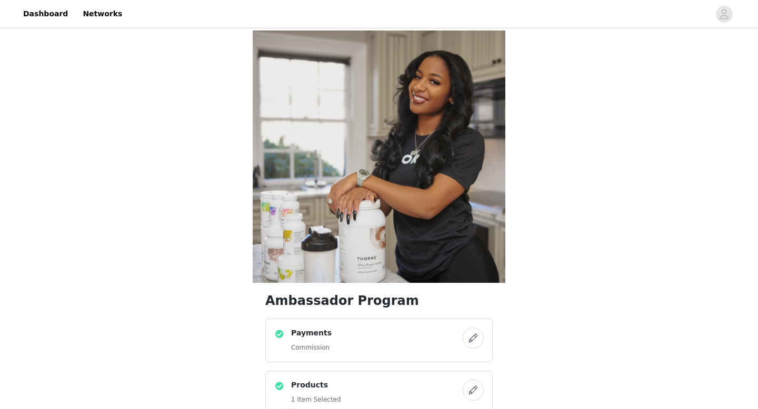 This screenshot has width=758, height=409. I want to click on h1: Ambassador Program, so click(379, 301).